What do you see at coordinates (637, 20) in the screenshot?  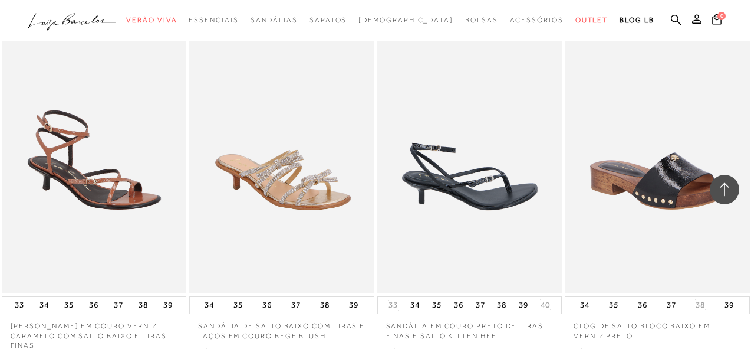 I see `span: BLOG LB` at bounding box center [637, 20].